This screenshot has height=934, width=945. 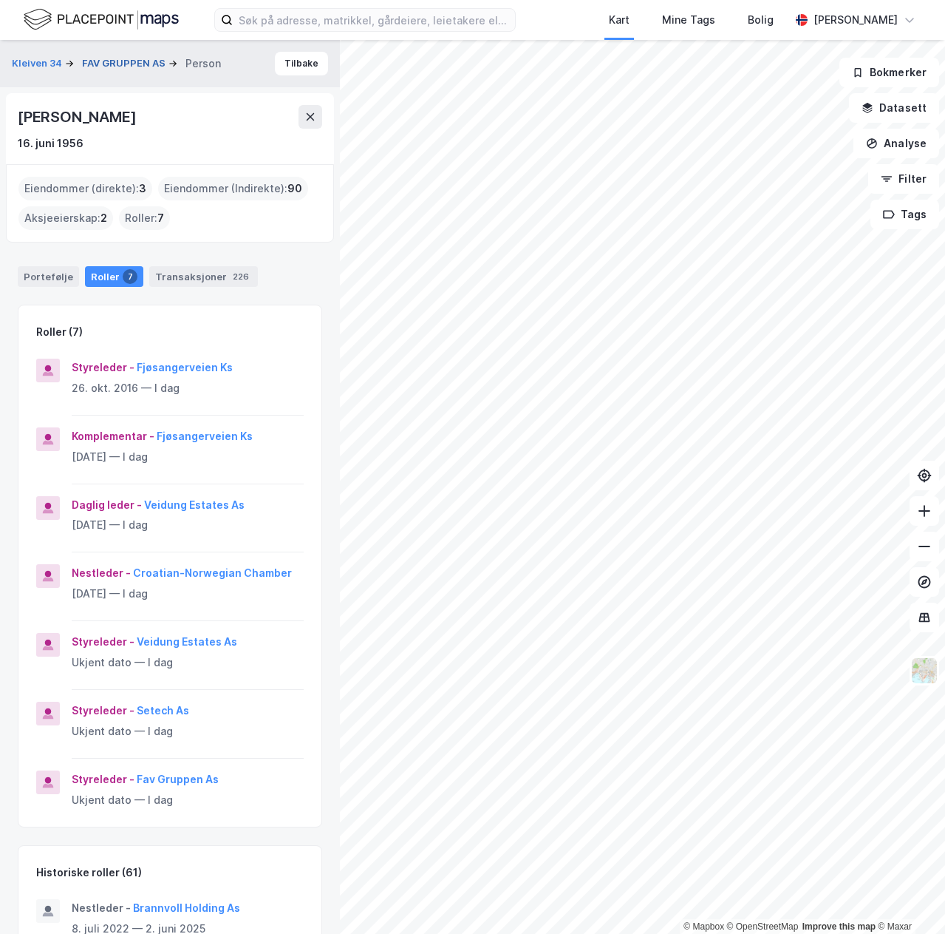 I want to click on div: Eiendommer (Indirekte) :, so click(x=233, y=188).